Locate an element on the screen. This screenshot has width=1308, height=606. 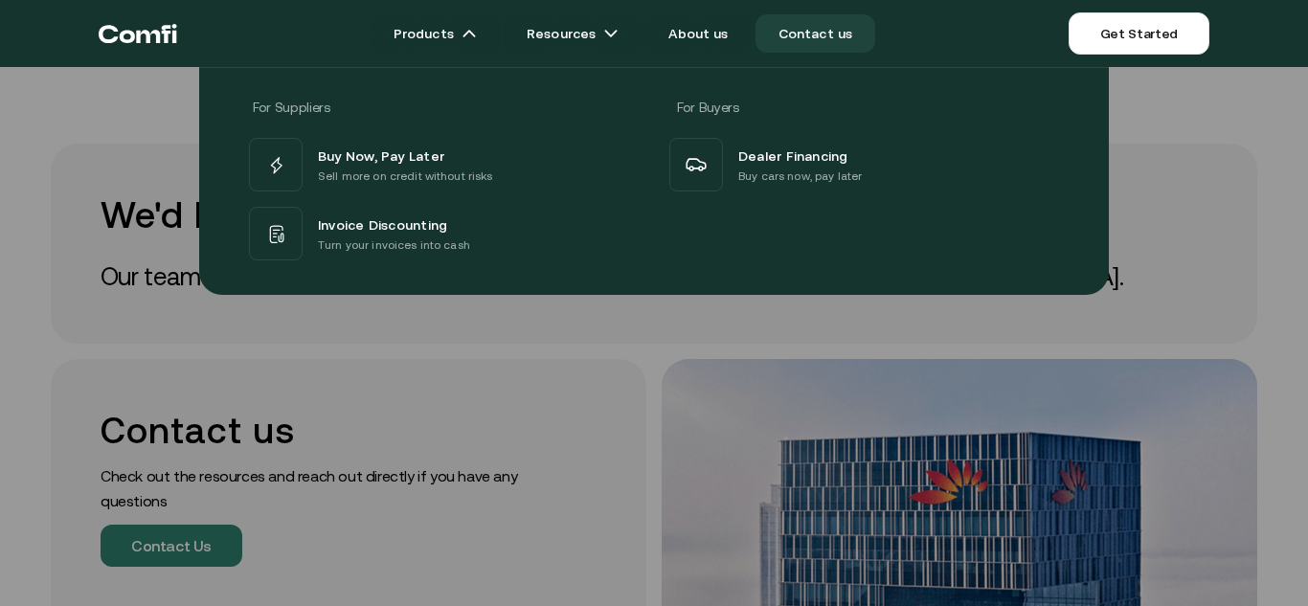
p: Buy cars now, pay later is located at coordinates (800, 176).